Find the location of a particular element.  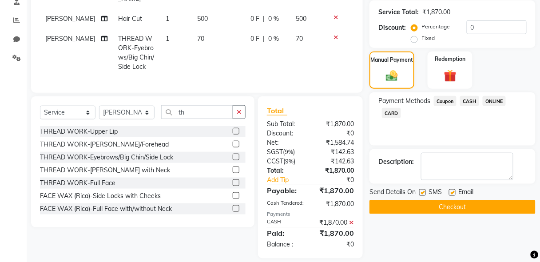

div: Paid: is located at coordinates (285, 233).